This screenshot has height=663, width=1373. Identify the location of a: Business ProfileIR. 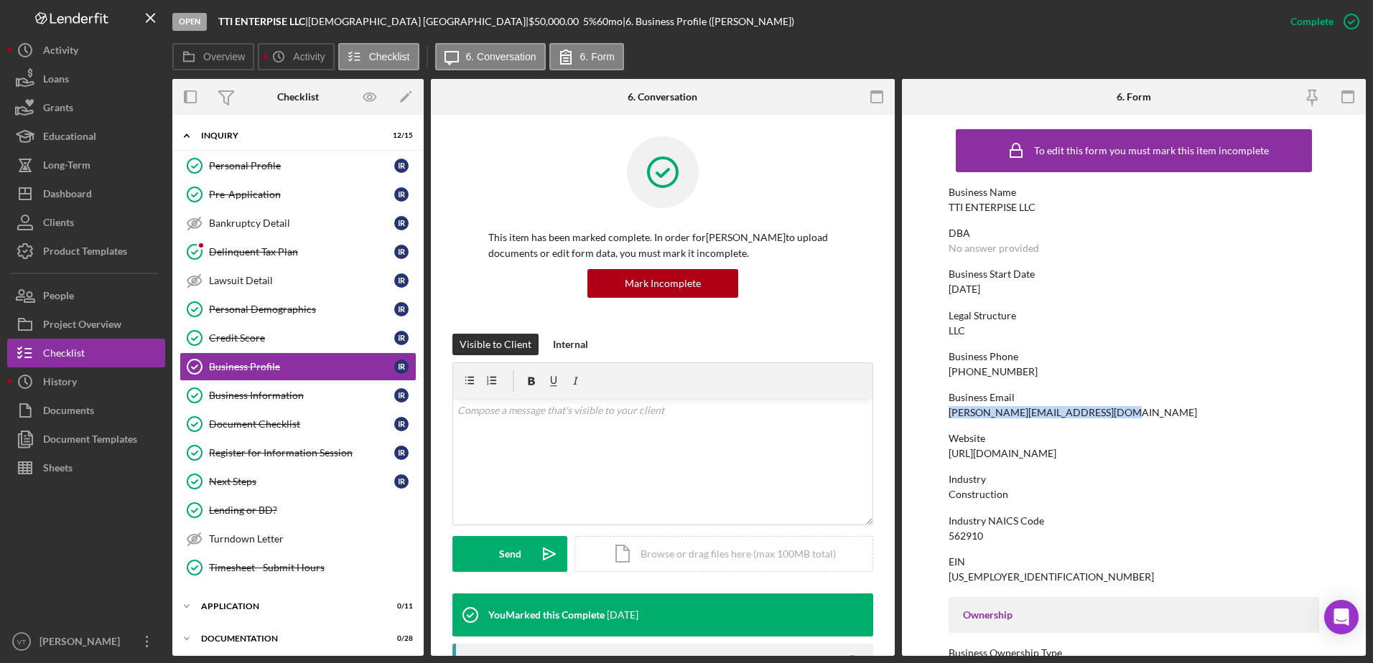
(298, 367).